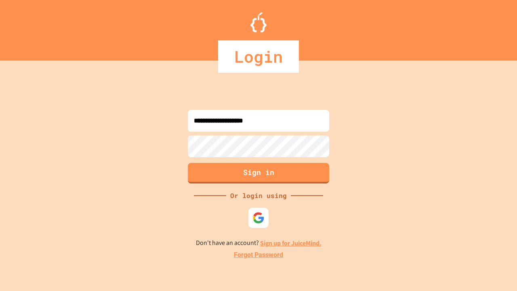 Image resolution: width=517 pixels, height=291 pixels. What do you see at coordinates (259, 255) in the screenshot?
I see `a: Forgot Password` at bounding box center [259, 255].